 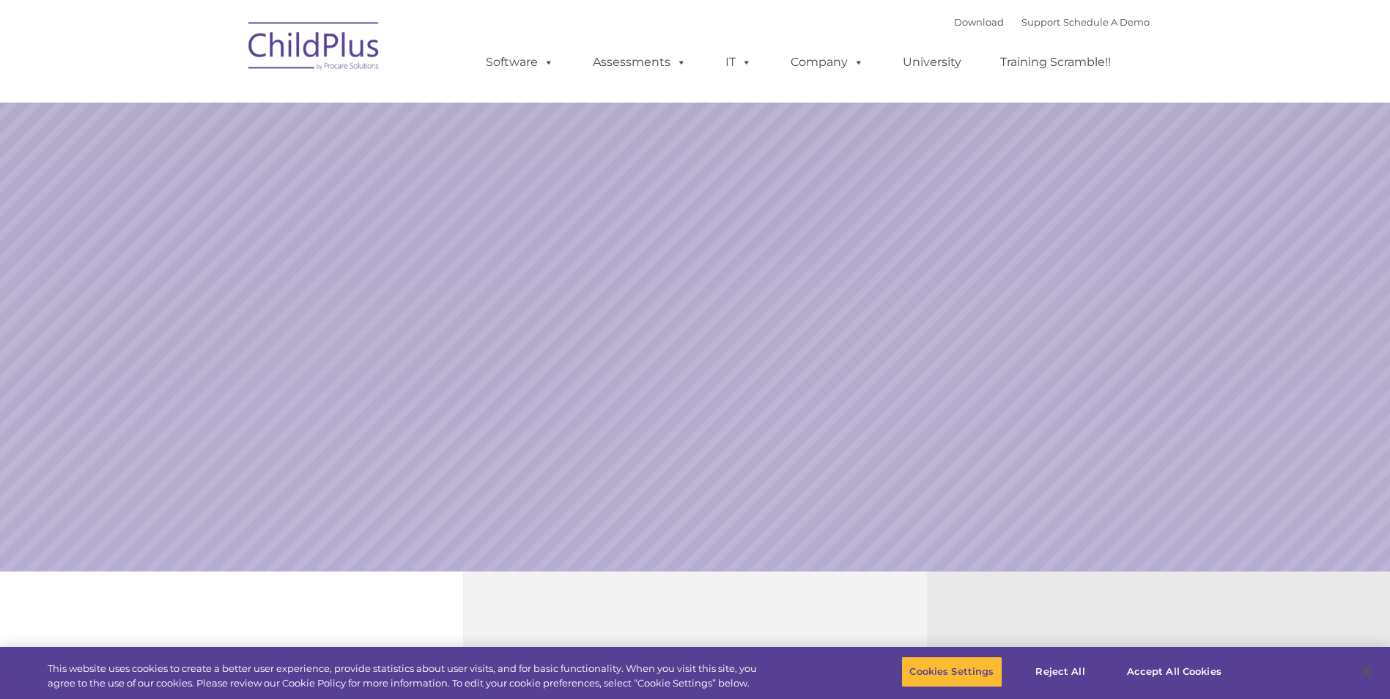 I want to click on a: University, so click(x=932, y=62).